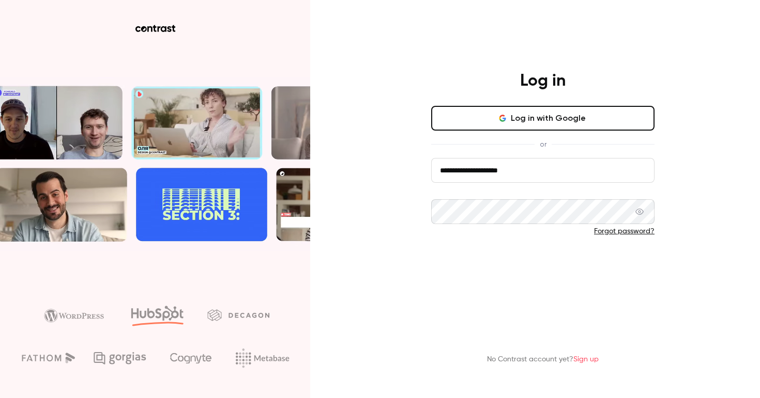 The width and height of the screenshot is (760, 398). What do you see at coordinates (543, 266) in the screenshot?
I see `button: Log in` at bounding box center [543, 266].